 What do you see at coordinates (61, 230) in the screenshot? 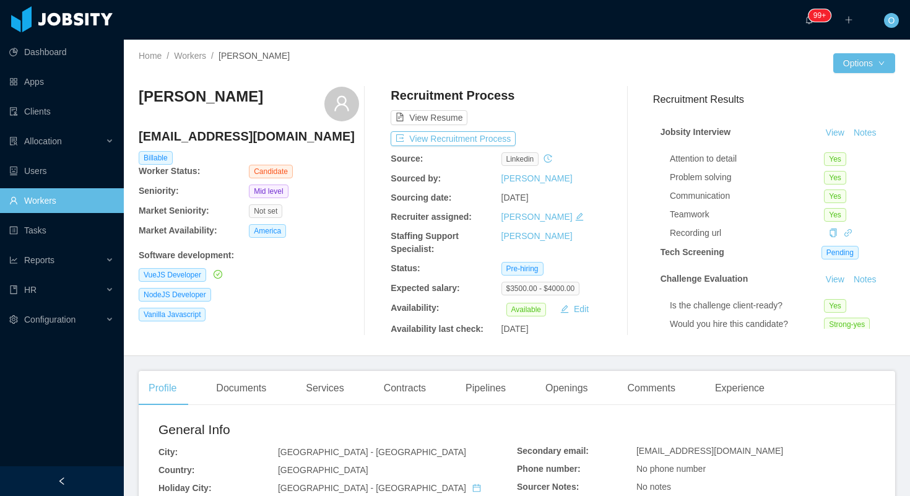
I see `a: icon: profileTasks` at bounding box center [61, 230].